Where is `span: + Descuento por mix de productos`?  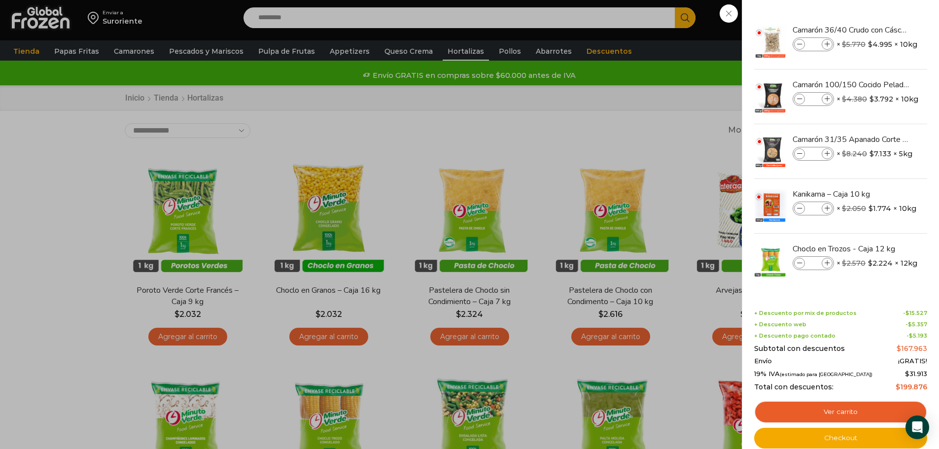
span: + Descuento por mix de productos is located at coordinates (806, 313).